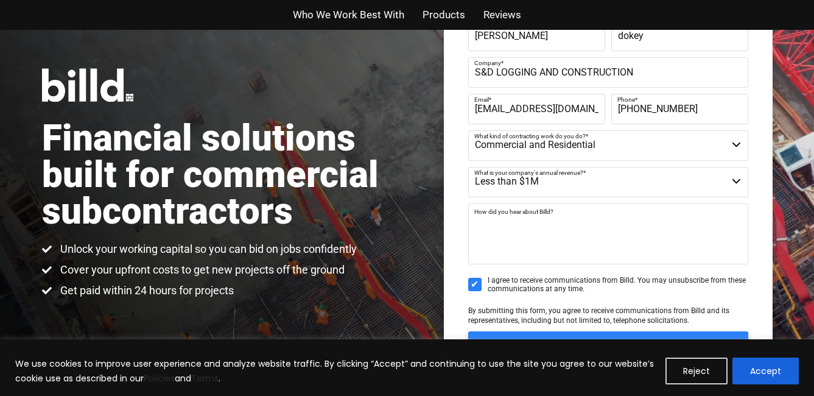 This screenshot has width=814, height=396. I want to click on span: How did you hear about Billd?, so click(514, 211).